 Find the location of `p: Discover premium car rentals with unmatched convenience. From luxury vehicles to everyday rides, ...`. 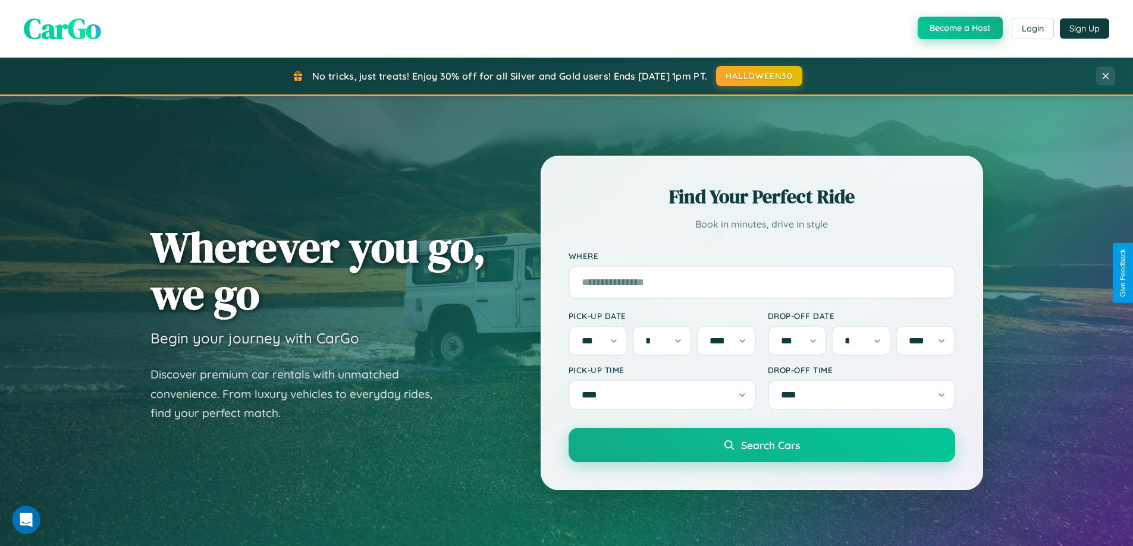

p: Discover premium car rentals with unmatched convenience. From luxury vehicles to everyday rides, ... is located at coordinates (299, 394).